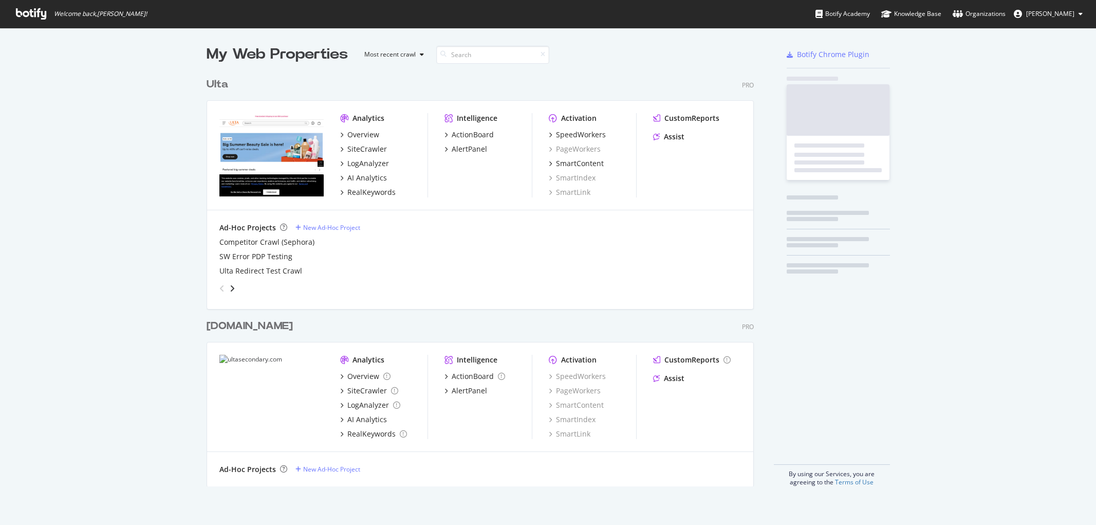 The width and height of the screenshot is (1096, 525). I want to click on a: Ulta, so click(219, 84).